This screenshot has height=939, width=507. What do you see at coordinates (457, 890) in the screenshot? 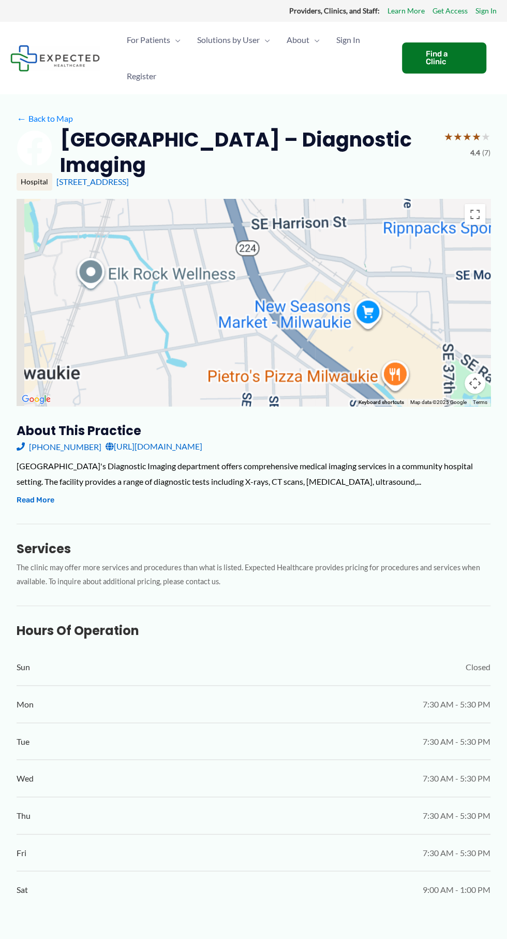
I see `span: 9:00 AM - 1:00 PM` at bounding box center [457, 890].